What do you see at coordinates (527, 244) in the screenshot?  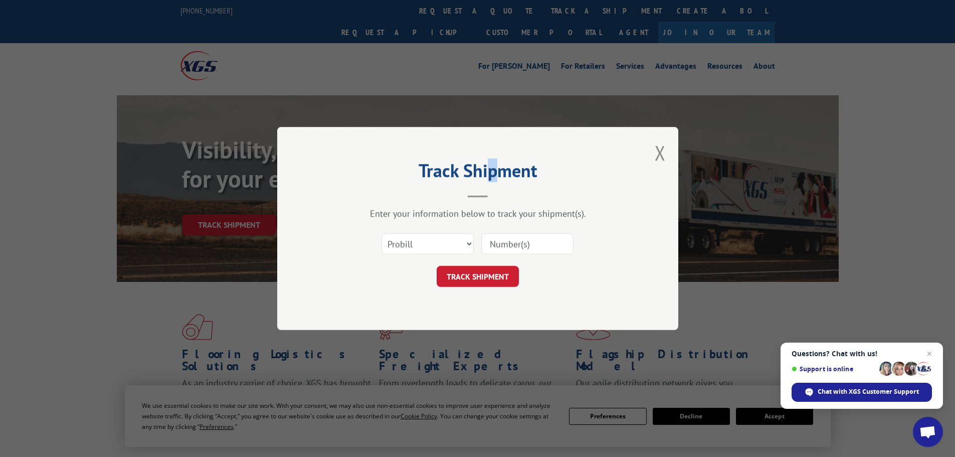 I see `input: Number(s)` at bounding box center [527, 244].